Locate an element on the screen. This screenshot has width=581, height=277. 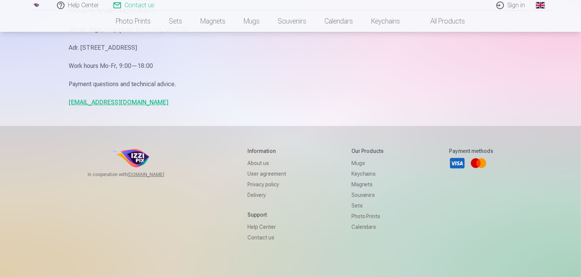
p: Payment questions and technical advice. is located at coordinates (291, 84).